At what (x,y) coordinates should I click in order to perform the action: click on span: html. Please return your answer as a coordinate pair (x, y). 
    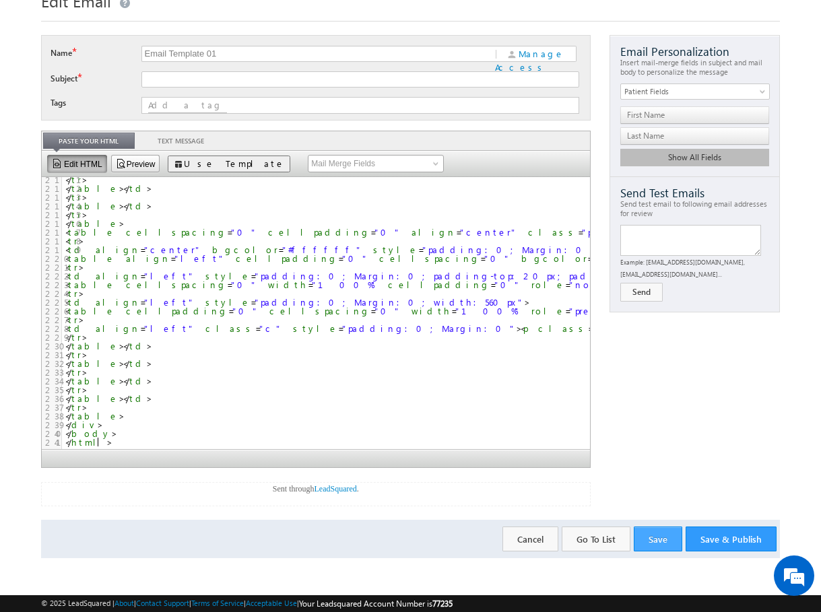
    Looking at the image, I should click on (89, 442).